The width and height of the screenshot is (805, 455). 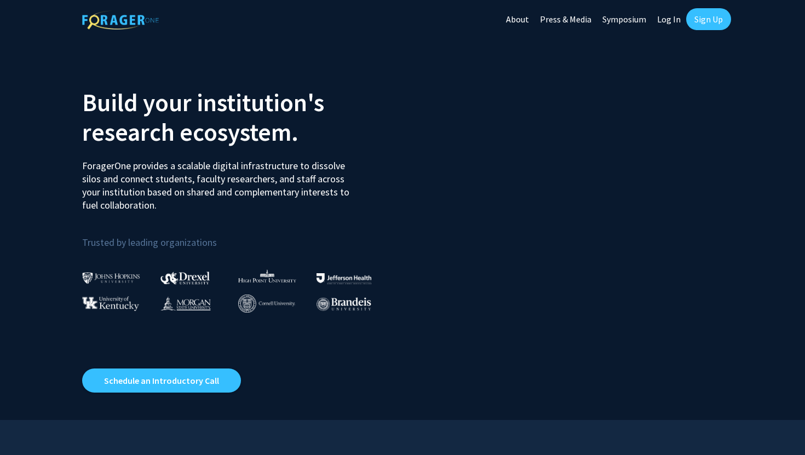 I want to click on img: High Point University, so click(x=267, y=276).